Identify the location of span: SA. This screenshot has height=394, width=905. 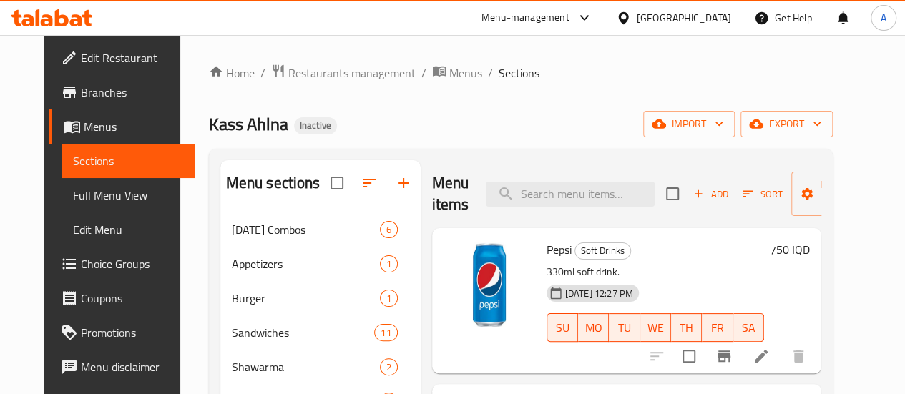
(749, 328).